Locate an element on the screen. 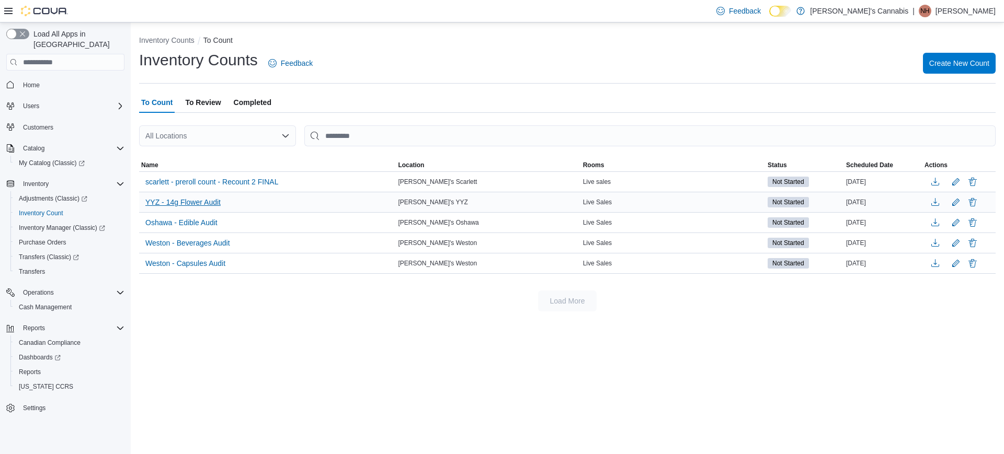 The width and height of the screenshot is (1004, 454). span: Location is located at coordinates (411, 165).